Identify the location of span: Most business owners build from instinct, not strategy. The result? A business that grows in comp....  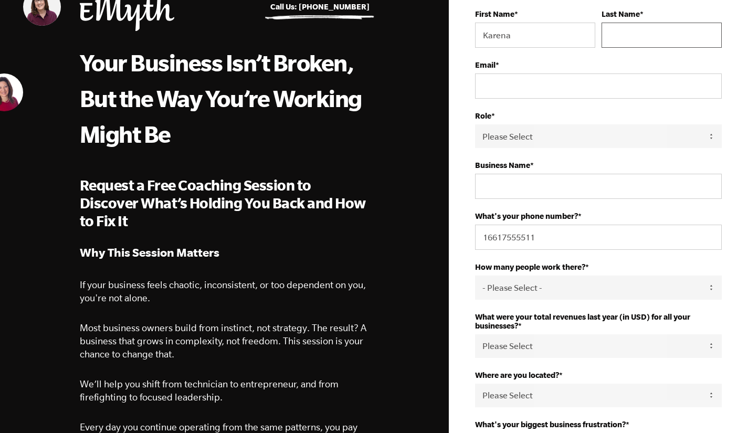
(223, 341).